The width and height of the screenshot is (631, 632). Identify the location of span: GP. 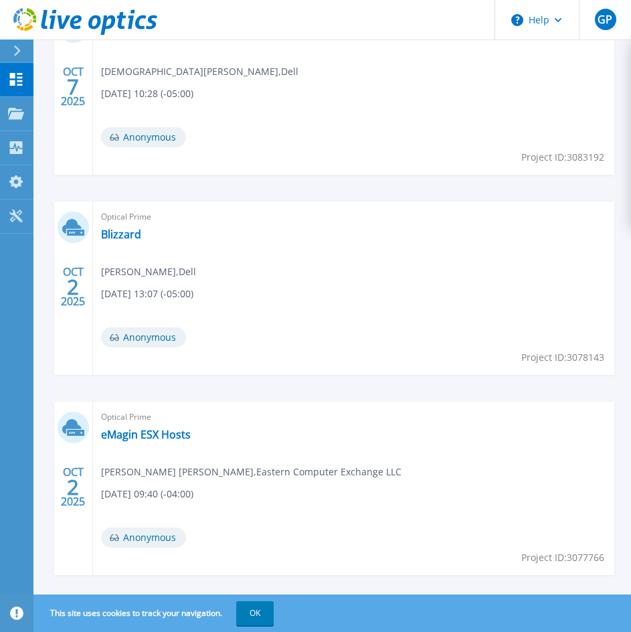
(605, 19).